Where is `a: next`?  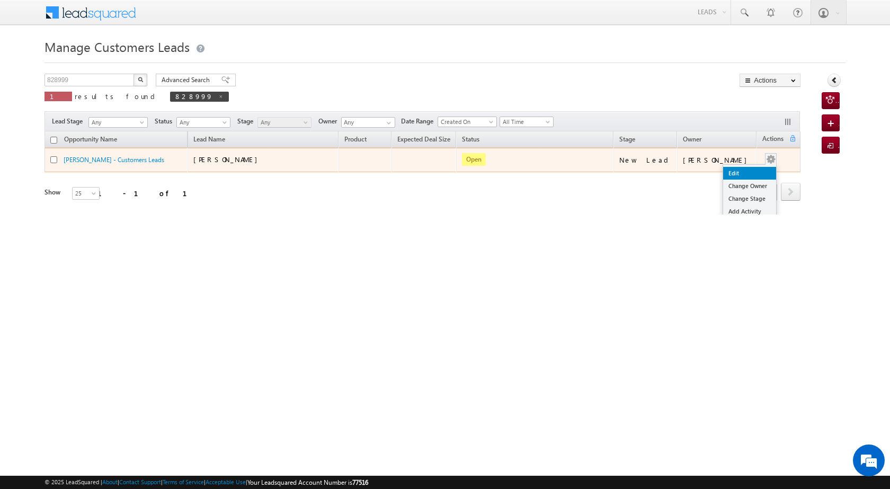
a: next is located at coordinates (791, 192).